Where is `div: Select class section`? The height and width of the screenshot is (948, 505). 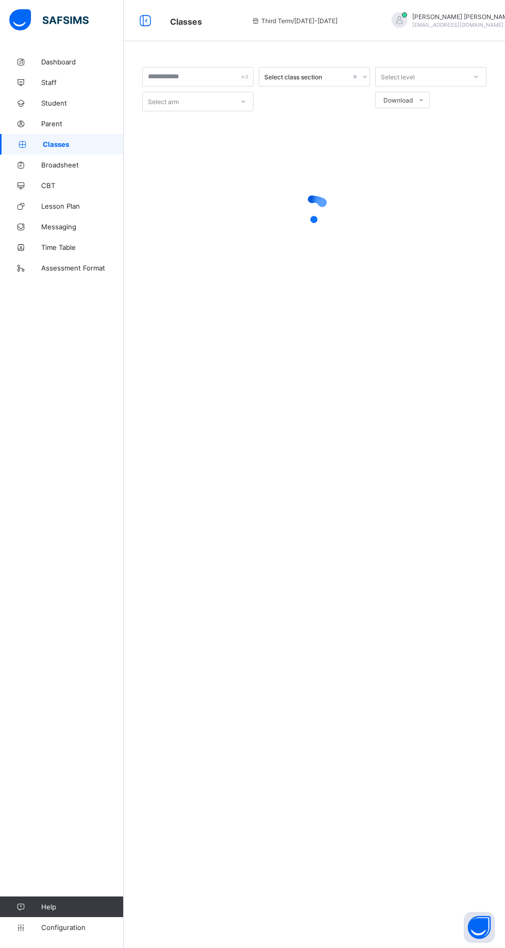 div: Select class section is located at coordinates (308, 77).